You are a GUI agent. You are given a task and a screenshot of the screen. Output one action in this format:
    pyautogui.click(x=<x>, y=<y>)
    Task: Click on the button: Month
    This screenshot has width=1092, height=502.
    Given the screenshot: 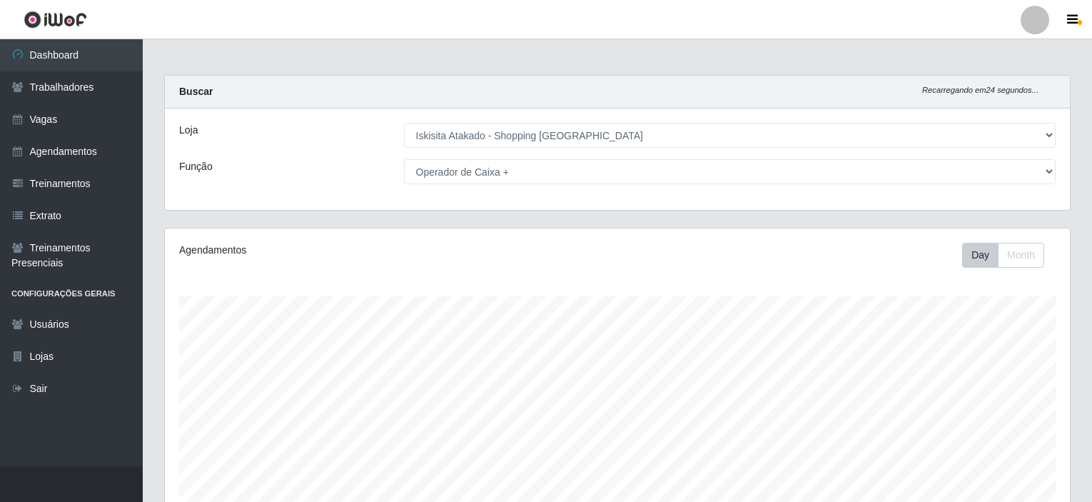 What is the action you would take?
    pyautogui.click(x=1021, y=255)
    